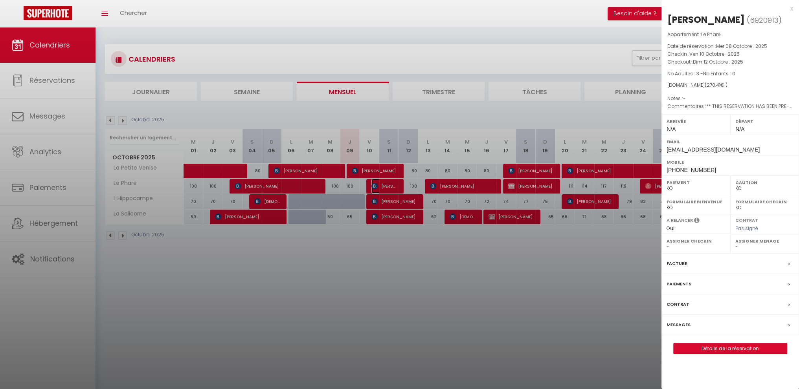 The image size is (799, 389). What do you see at coordinates (713, 85) in the screenshot?
I see `span: 270.41` at bounding box center [713, 85].